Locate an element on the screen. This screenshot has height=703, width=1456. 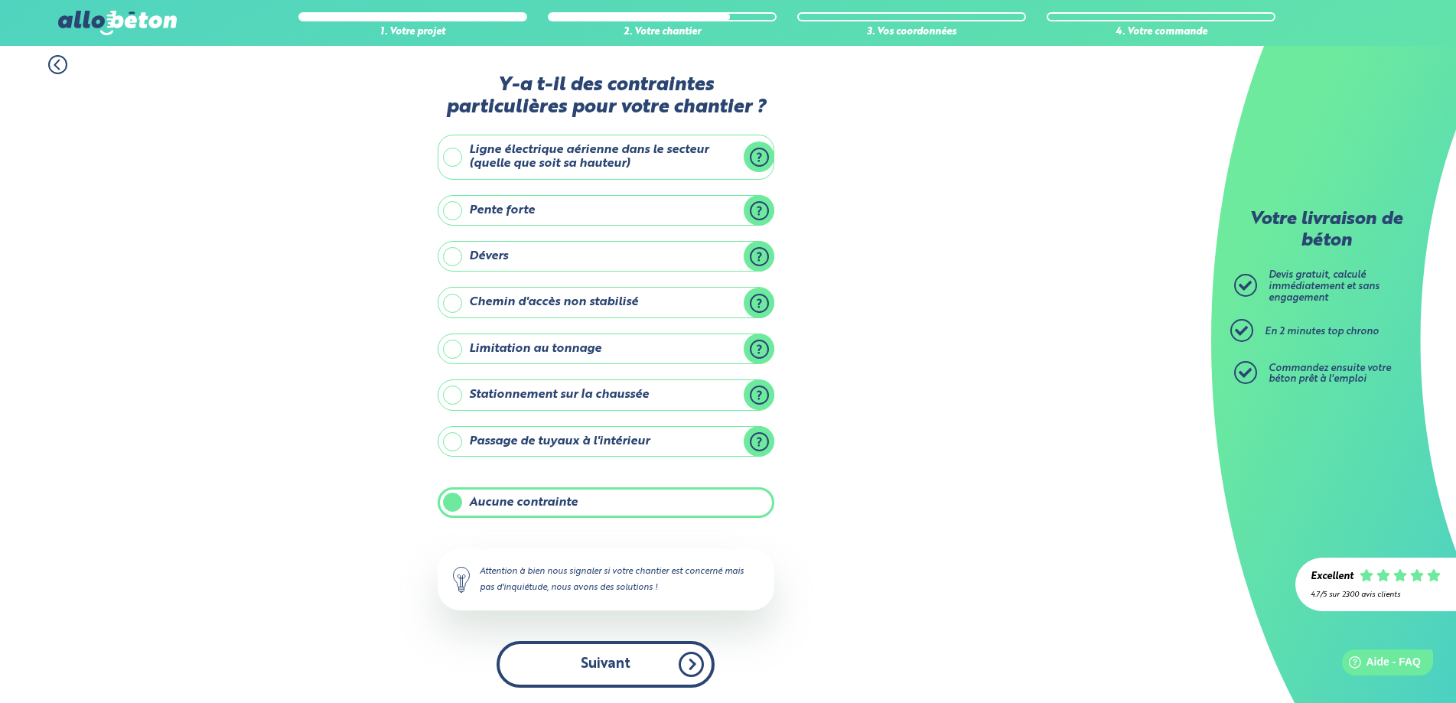
label: Passage de tuyaux à l'intérieur is located at coordinates (606, 441).